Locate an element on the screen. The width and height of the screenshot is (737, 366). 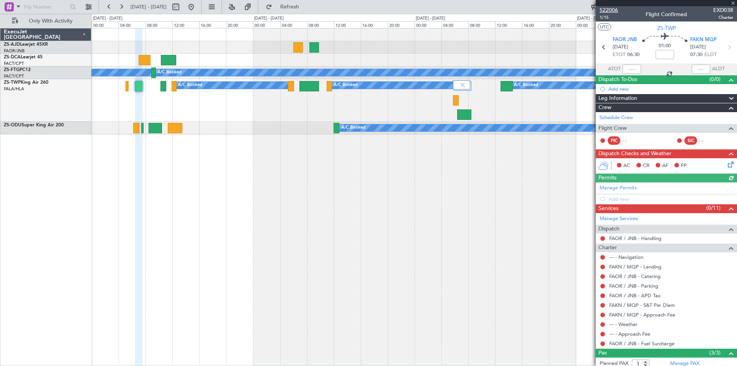
a: ZS-DCALearjet 45 is located at coordinates (23, 57).